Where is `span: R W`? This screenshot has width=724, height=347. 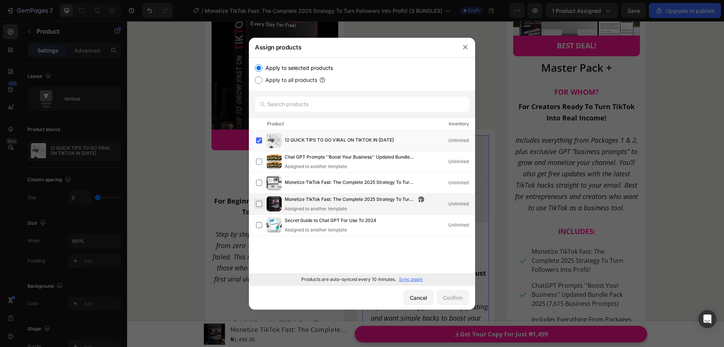
span: R W is located at coordinates (292, 237).